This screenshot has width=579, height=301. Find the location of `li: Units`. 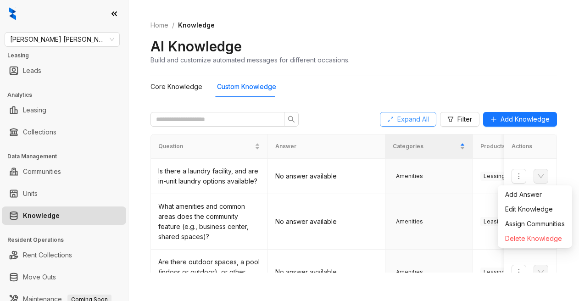

li: Units is located at coordinates (64, 194).